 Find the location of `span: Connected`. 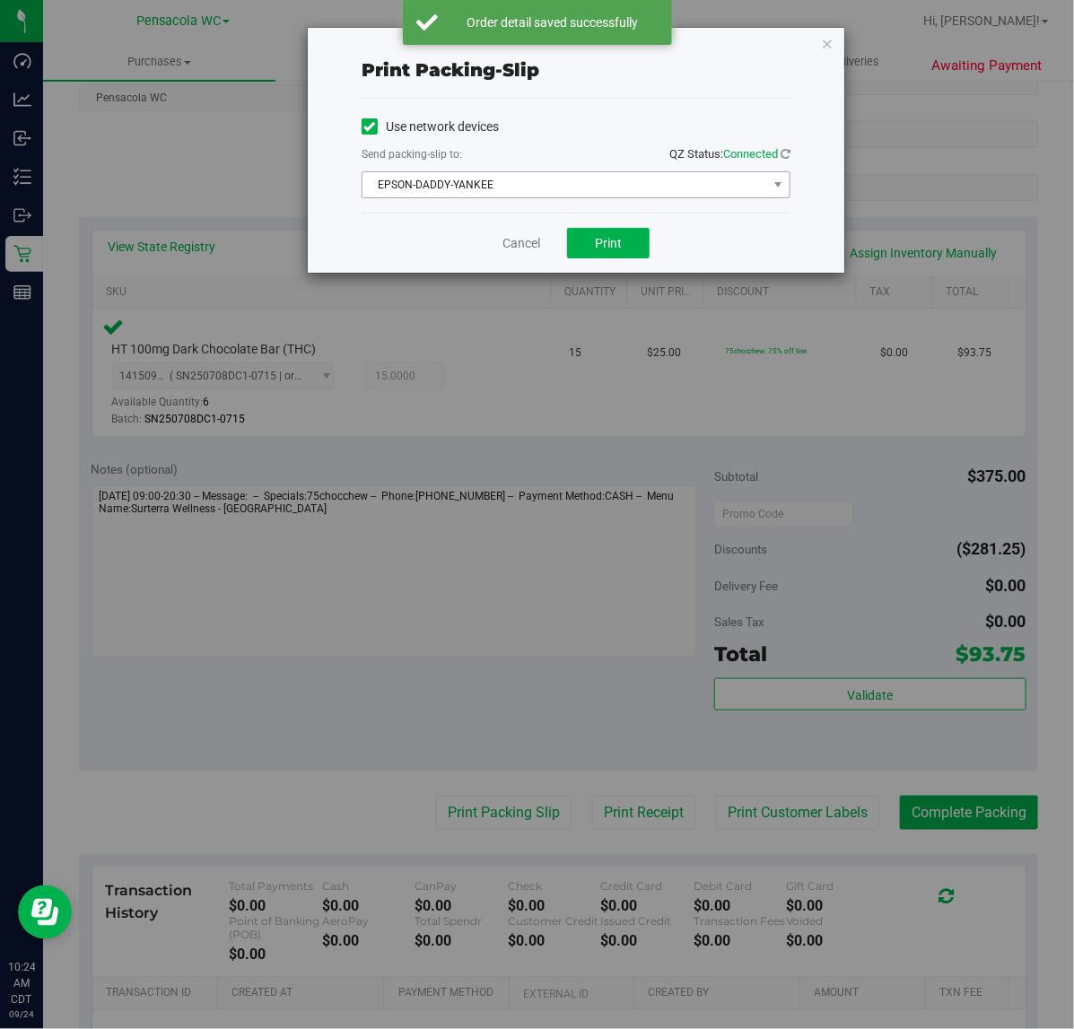

span: Connected is located at coordinates (750, 153).